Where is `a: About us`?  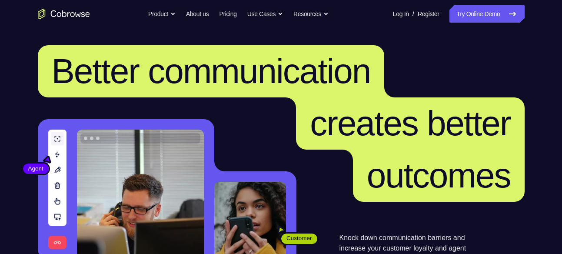 a: About us is located at coordinates (197, 14).